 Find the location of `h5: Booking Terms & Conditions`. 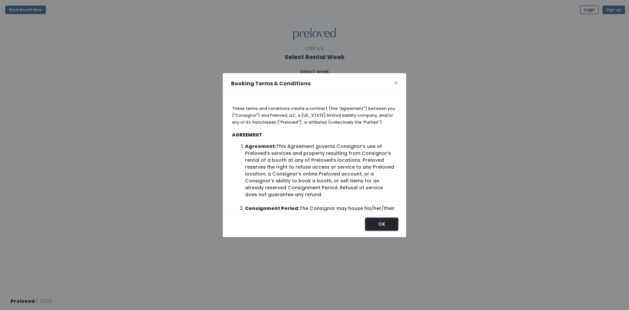

h5: Booking Terms & Conditions is located at coordinates (271, 84).